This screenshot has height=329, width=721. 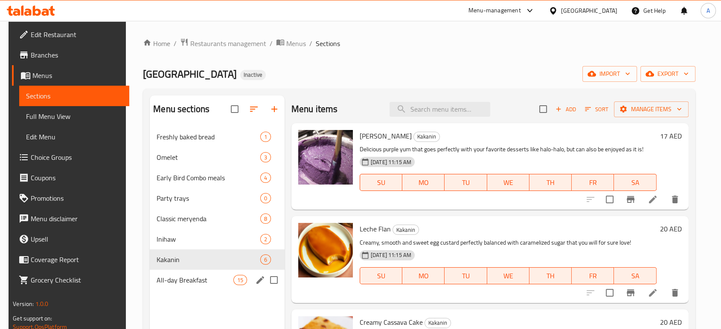 I want to click on span: Coverage Report, so click(x=76, y=260).